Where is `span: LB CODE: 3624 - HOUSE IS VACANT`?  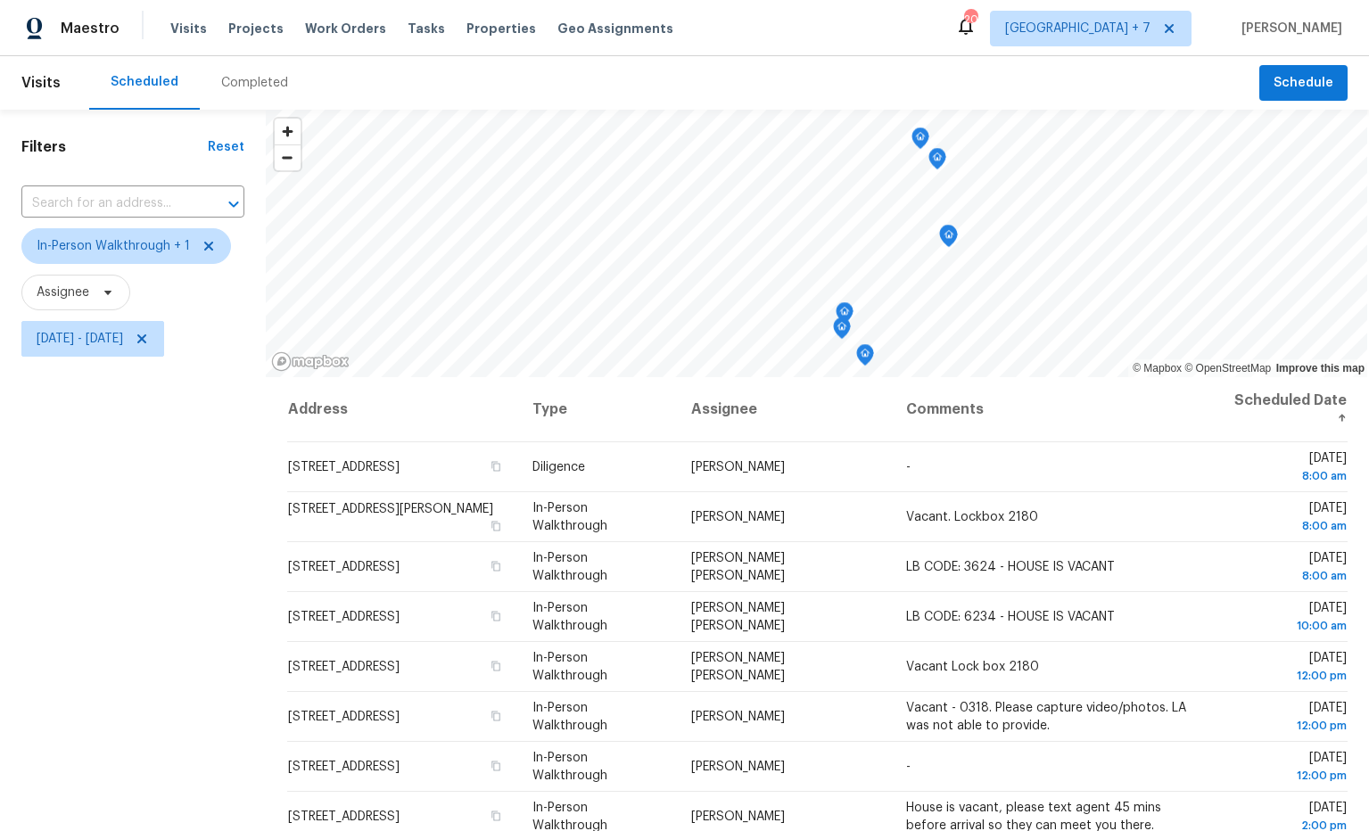 span: LB CODE: 3624 - HOUSE IS VACANT is located at coordinates (1011, 567).